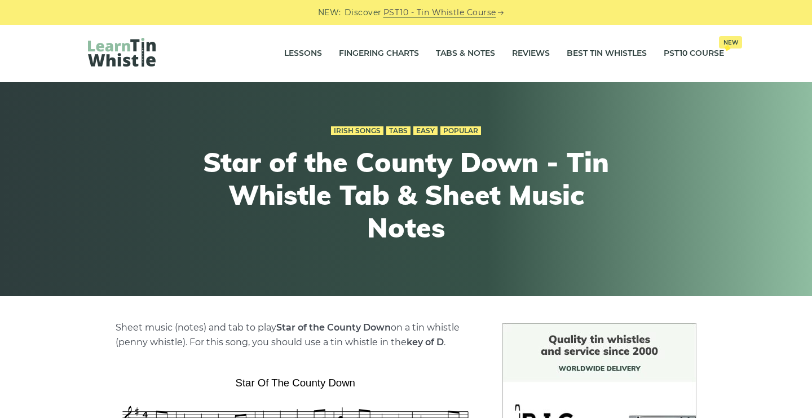 The image size is (812, 418). I want to click on img: LearnTinWhistle.com, so click(122, 52).